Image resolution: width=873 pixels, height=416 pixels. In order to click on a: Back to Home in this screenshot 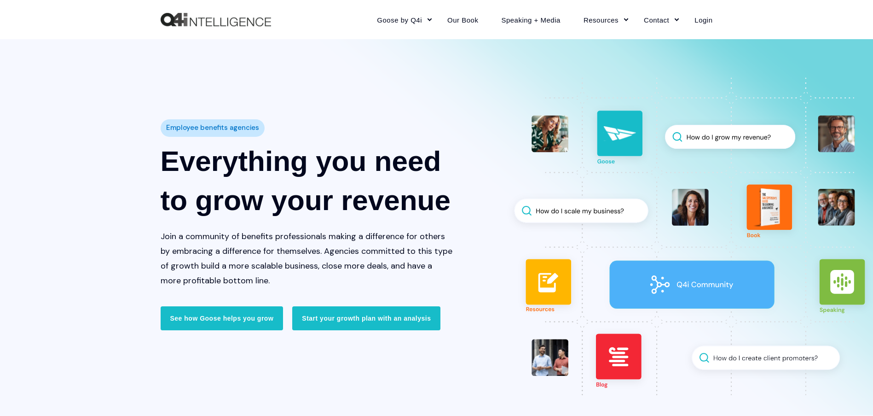, I will do `click(216, 20)`.